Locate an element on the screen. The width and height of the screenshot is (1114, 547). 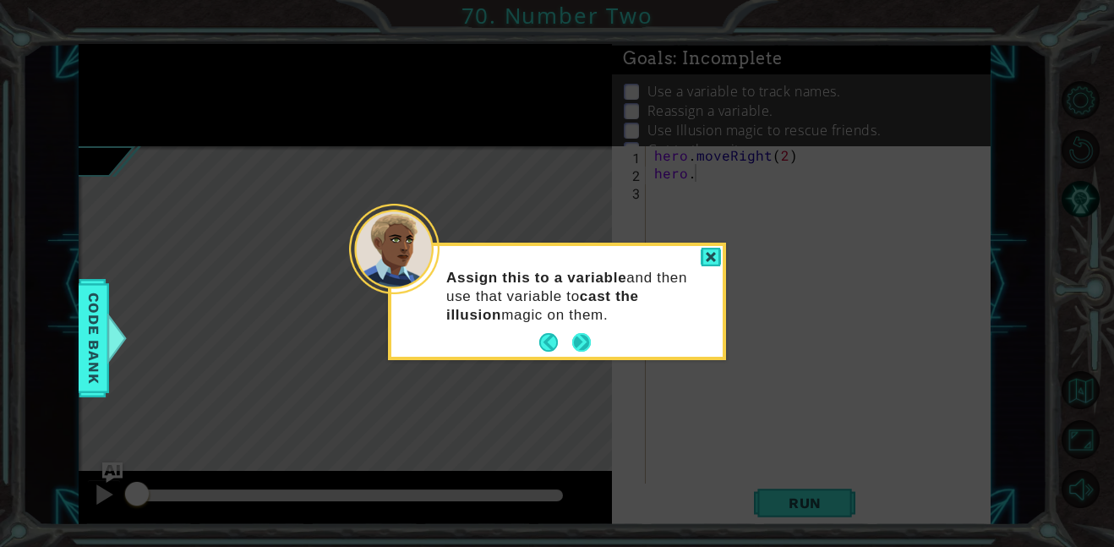
button: Next is located at coordinates (582, 342).